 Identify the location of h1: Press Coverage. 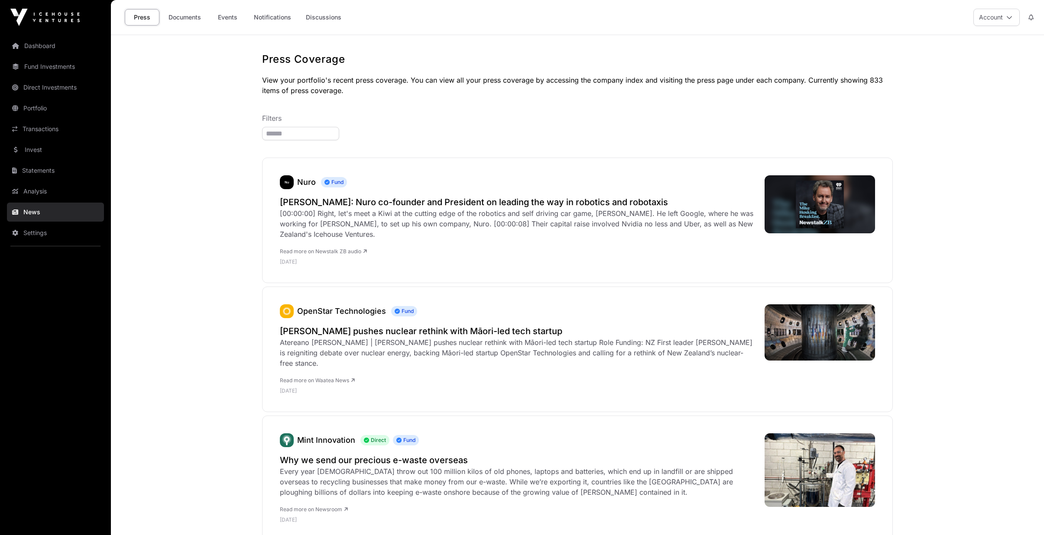
(577, 59).